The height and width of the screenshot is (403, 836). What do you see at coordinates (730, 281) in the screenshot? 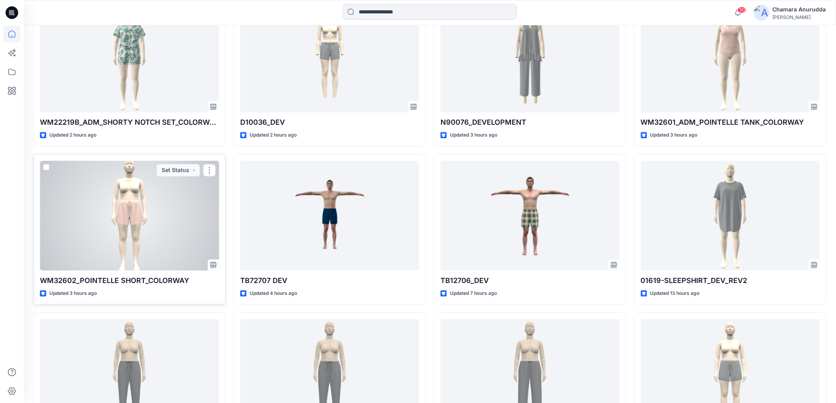
I see `p: 01619-SLEEPSHIRT_DEV_REV2` at bounding box center [730, 281].